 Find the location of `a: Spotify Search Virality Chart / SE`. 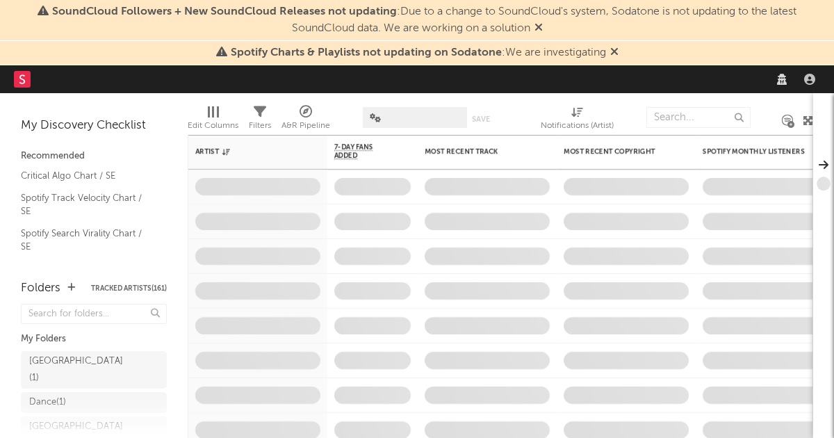

a: Spotify Search Virality Chart / SE is located at coordinates (87, 240).